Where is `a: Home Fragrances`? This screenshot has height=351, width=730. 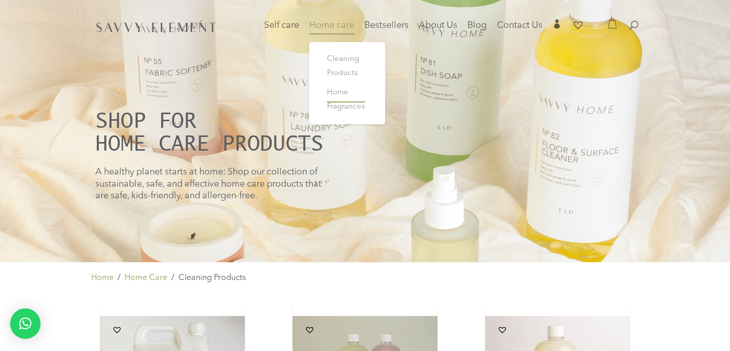
a: Home Fragrances is located at coordinates (347, 100).